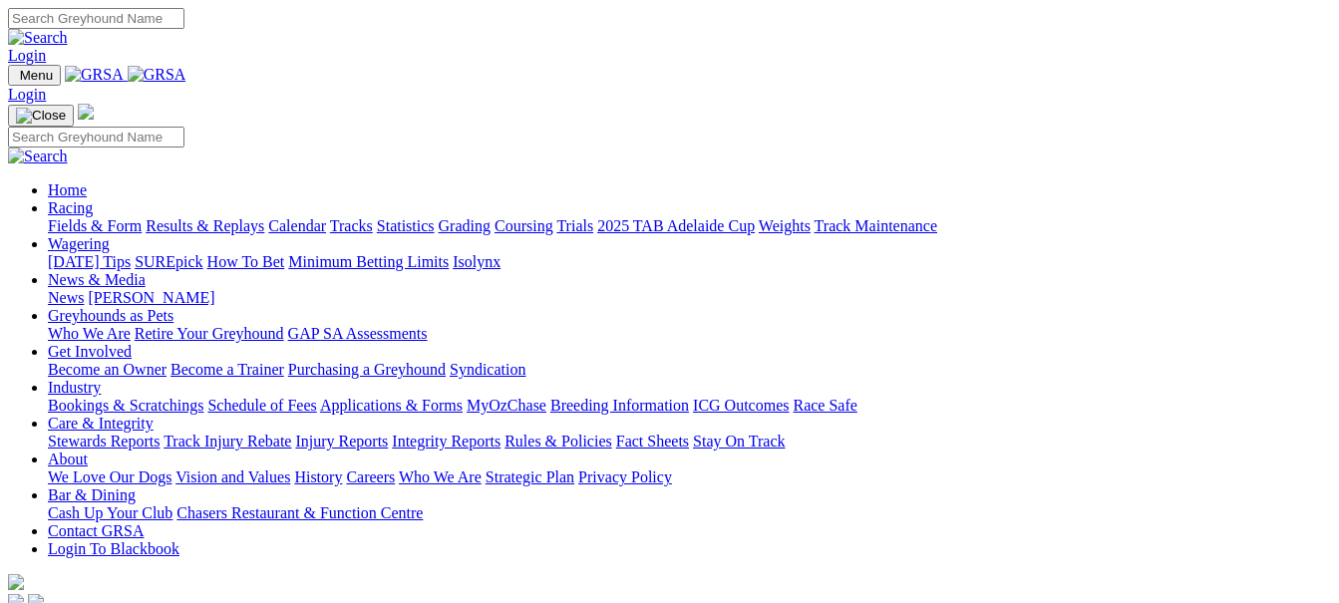  I want to click on a: Vision and Values, so click(232, 476).